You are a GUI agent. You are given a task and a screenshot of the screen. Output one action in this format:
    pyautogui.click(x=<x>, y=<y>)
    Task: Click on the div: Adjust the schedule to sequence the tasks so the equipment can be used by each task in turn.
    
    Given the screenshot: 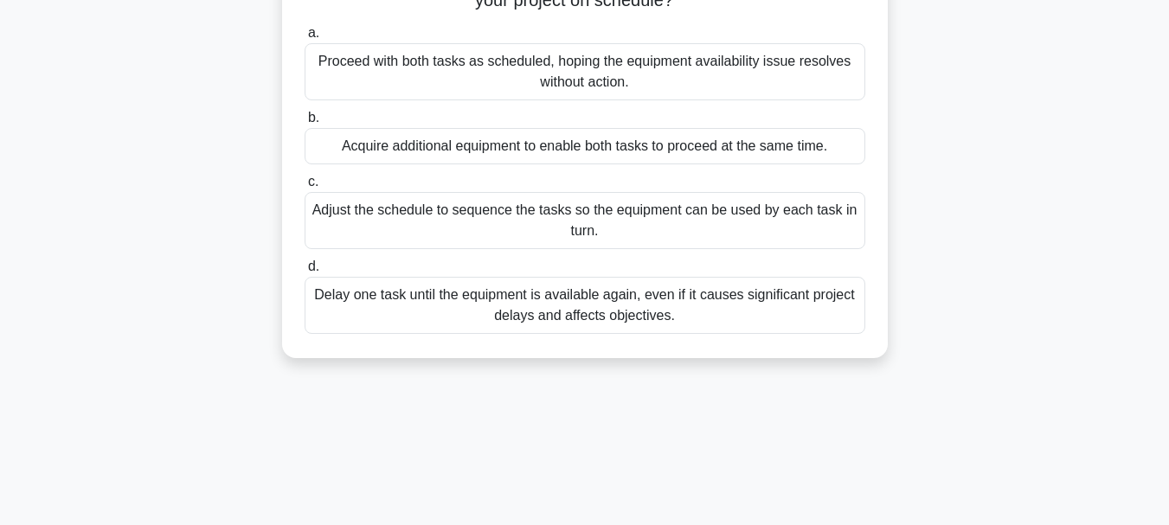 What is the action you would take?
    pyautogui.click(x=585, y=221)
    